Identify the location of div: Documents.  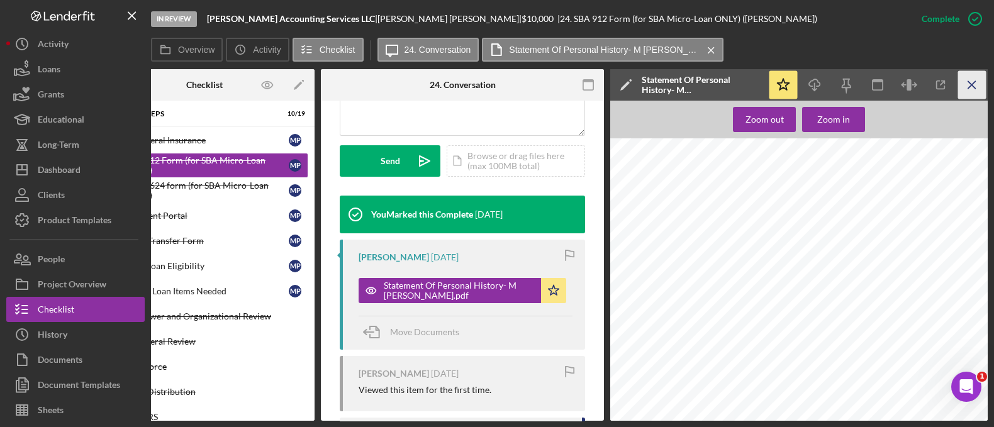
(60, 361).